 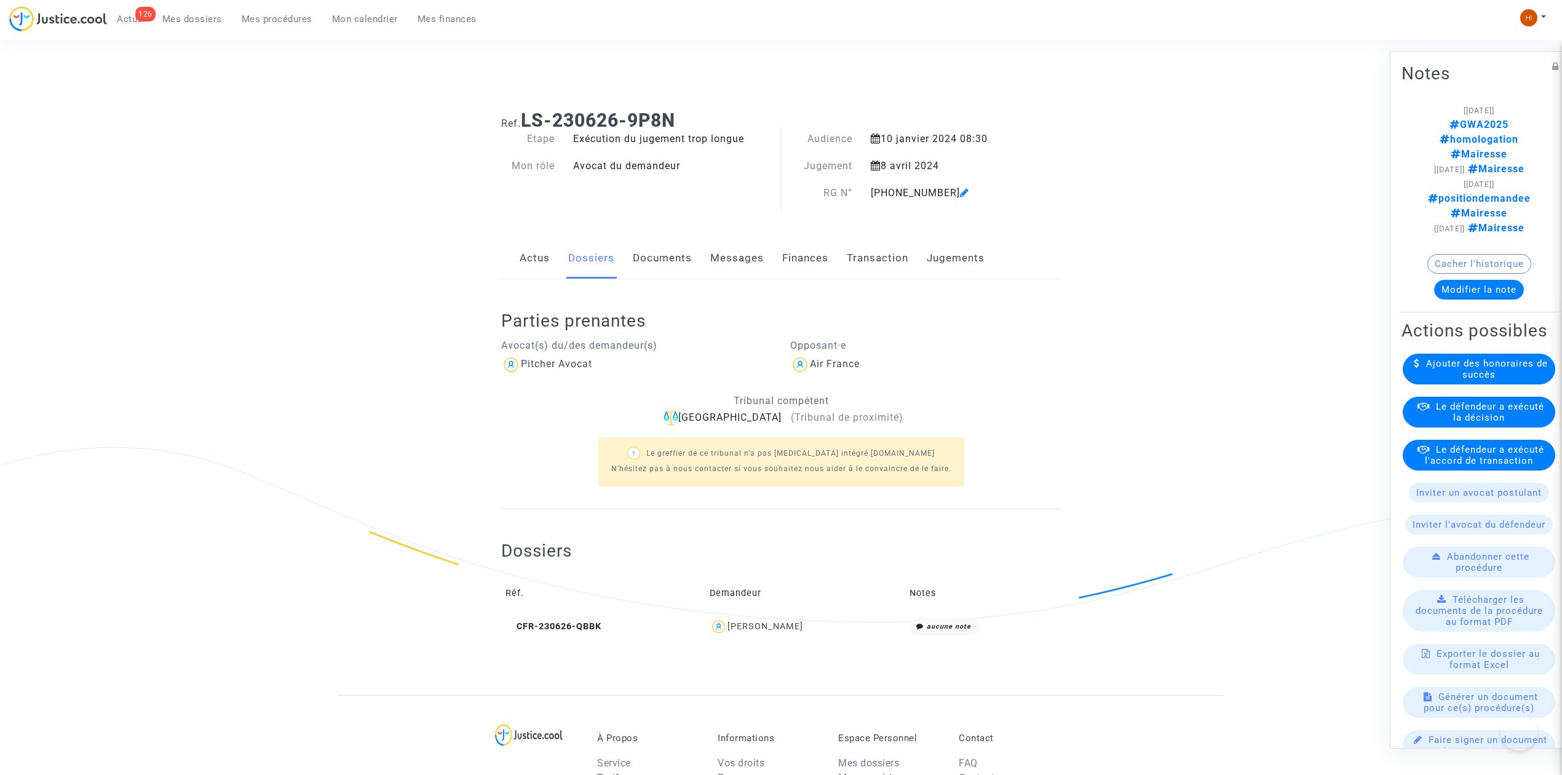 I want to click on a: Finances, so click(x=805, y=258).